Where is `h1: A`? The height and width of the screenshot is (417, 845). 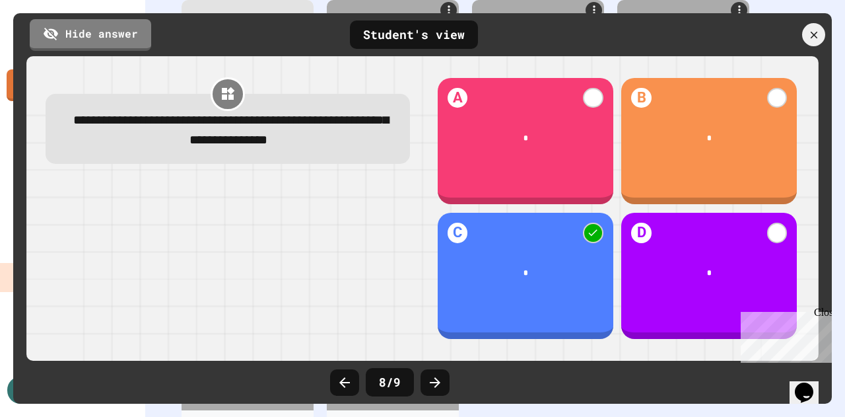
h1: A is located at coordinates (458, 98).